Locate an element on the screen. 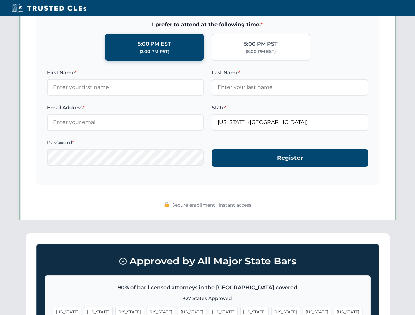 The image size is (415, 315). input: Enter your last name is located at coordinates (290, 87).